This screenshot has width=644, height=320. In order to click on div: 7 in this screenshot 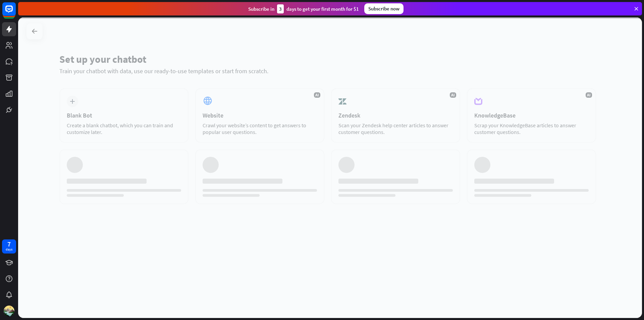, I will do `click(9, 244)`.